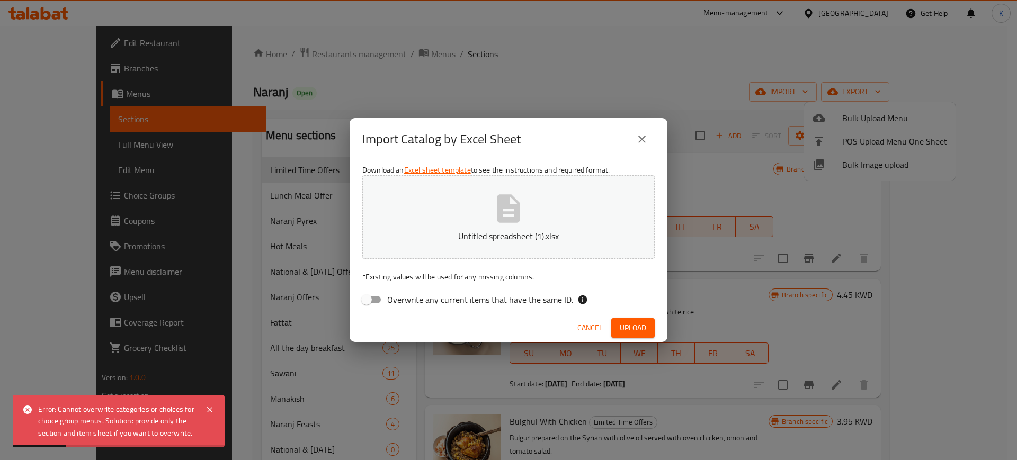 This screenshot has width=1017, height=460. Describe the element at coordinates (633, 328) in the screenshot. I see `button: Upload` at that location.